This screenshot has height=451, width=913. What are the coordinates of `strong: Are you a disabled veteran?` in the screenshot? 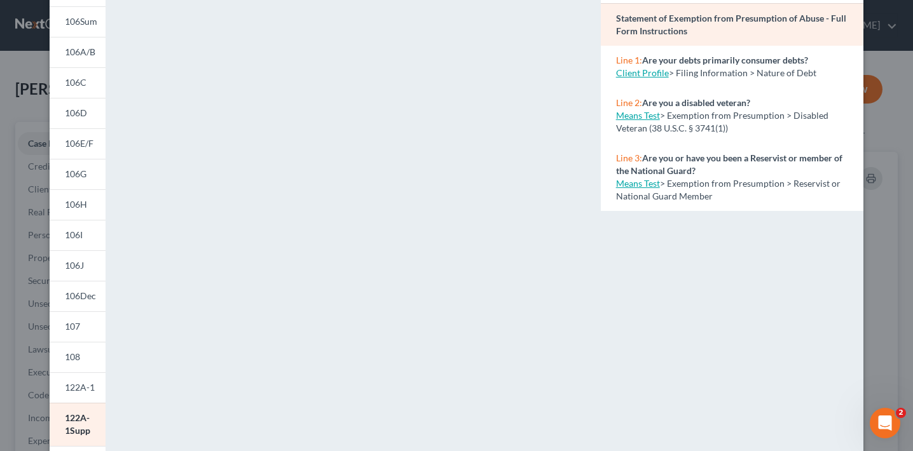 It's located at (696, 102).